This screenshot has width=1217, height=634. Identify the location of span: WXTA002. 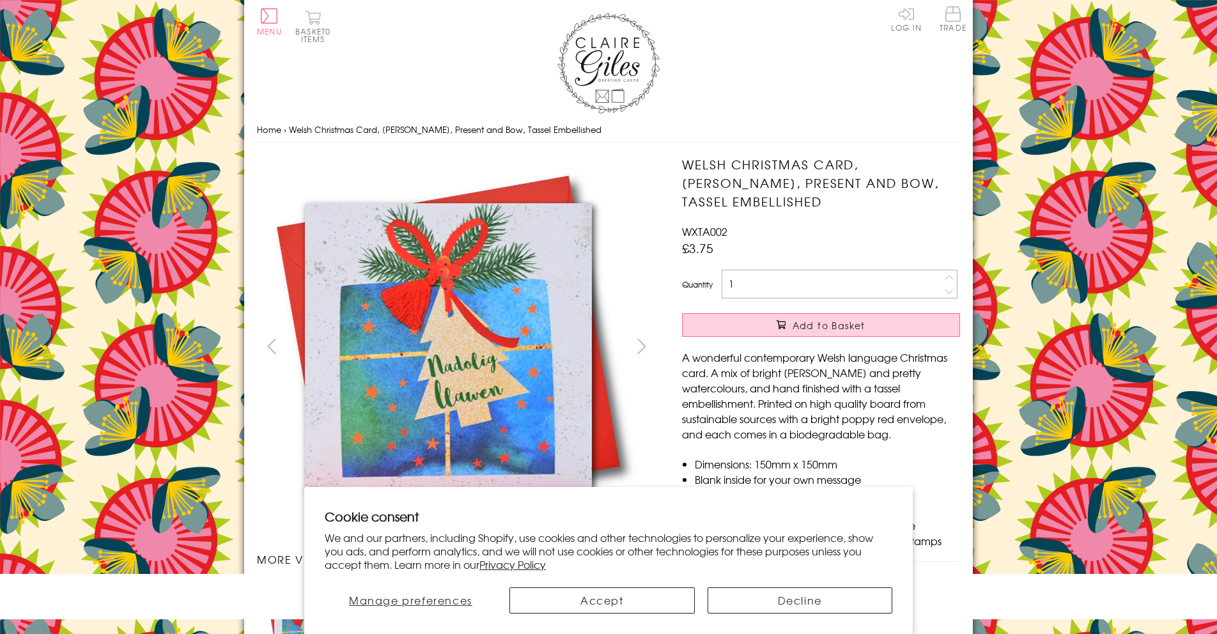
(704, 231).